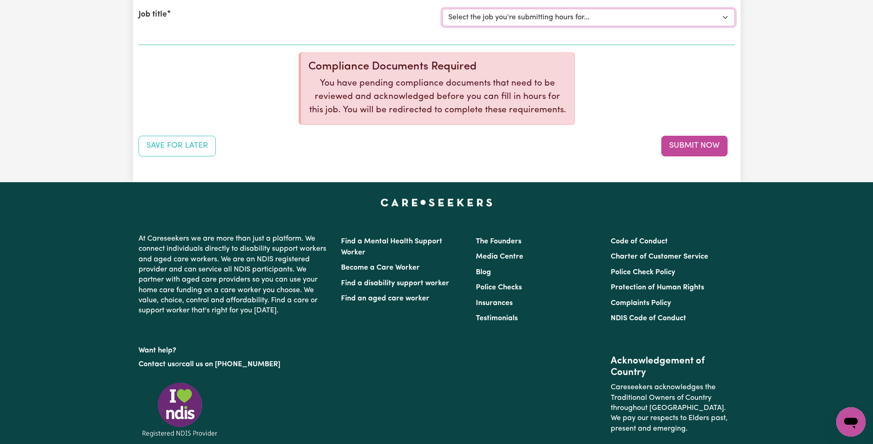  Describe the element at coordinates (639, 242) in the screenshot. I see `a: Code of Conduct` at that location.